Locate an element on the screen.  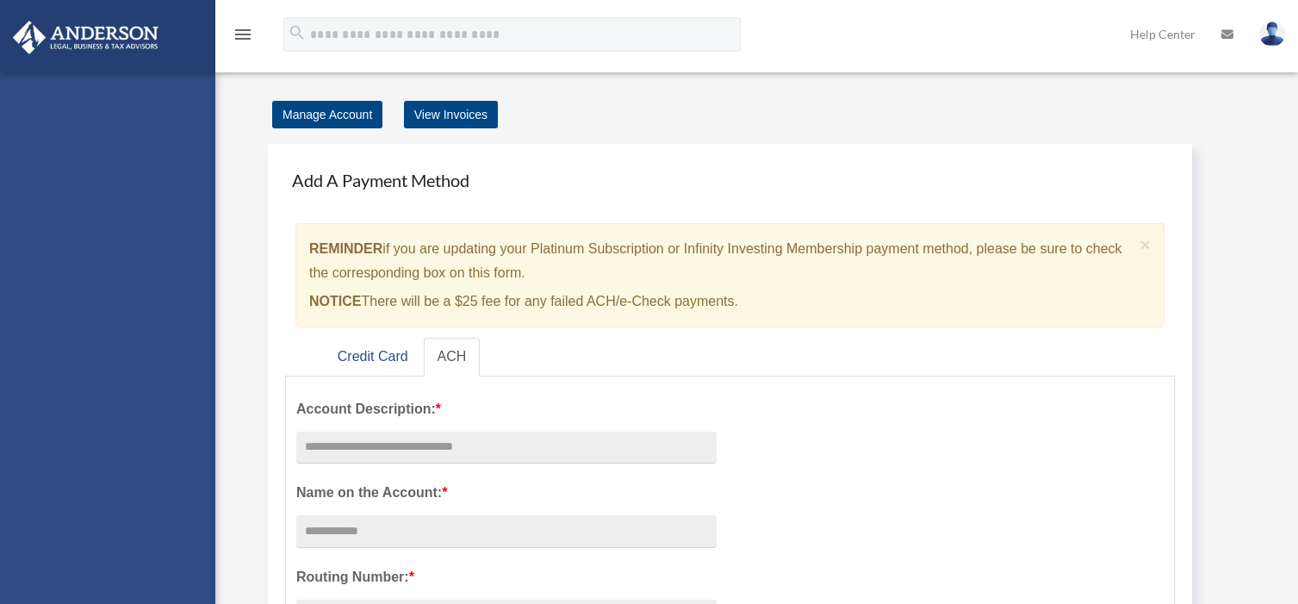
label: Account Description: is located at coordinates (507, 409).